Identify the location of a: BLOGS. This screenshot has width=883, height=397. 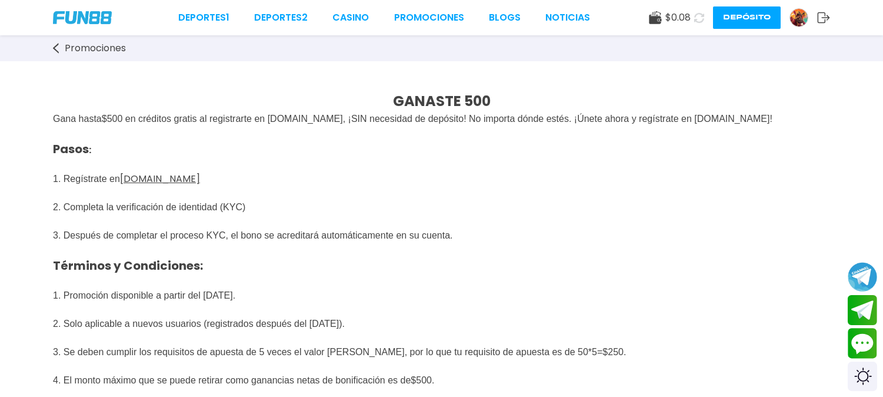
(505, 18).